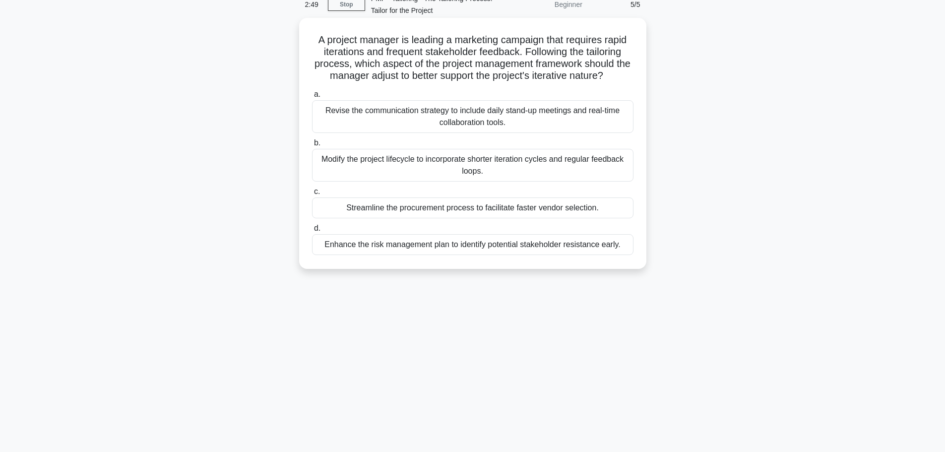 This screenshot has width=945, height=452. What do you see at coordinates (473, 117) in the screenshot?
I see `div: Revise the communication strategy to include daily stand-up meetings and real-time collaboration ...` at bounding box center [473, 117].